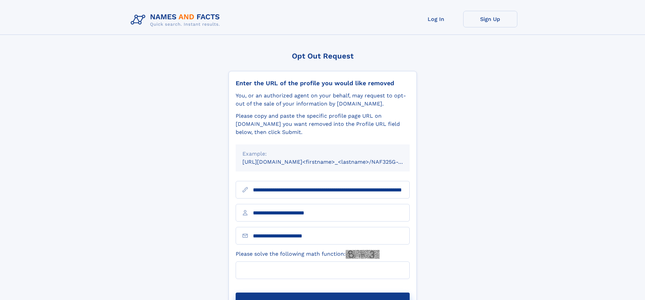 The width and height of the screenshot is (645, 300). I want to click on label: Please solve the following math function:, so click(308, 255).